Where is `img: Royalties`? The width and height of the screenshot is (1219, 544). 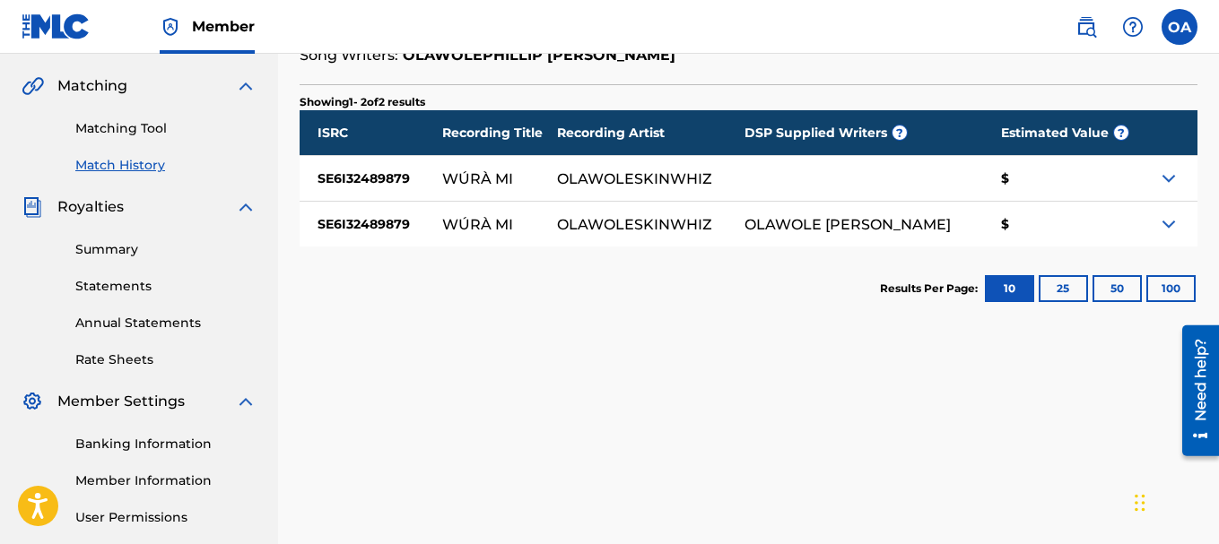 img: Royalties is located at coordinates (32, 207).